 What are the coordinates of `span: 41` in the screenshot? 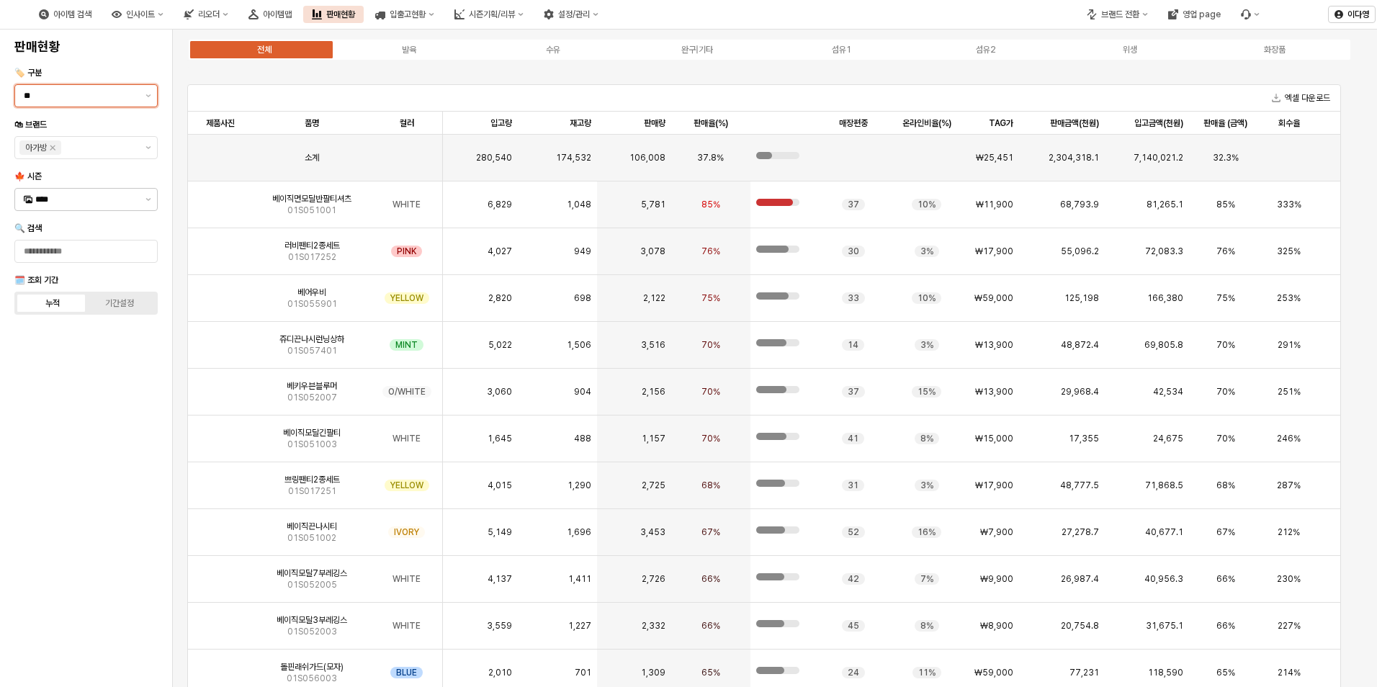 It's located at (852, 438).